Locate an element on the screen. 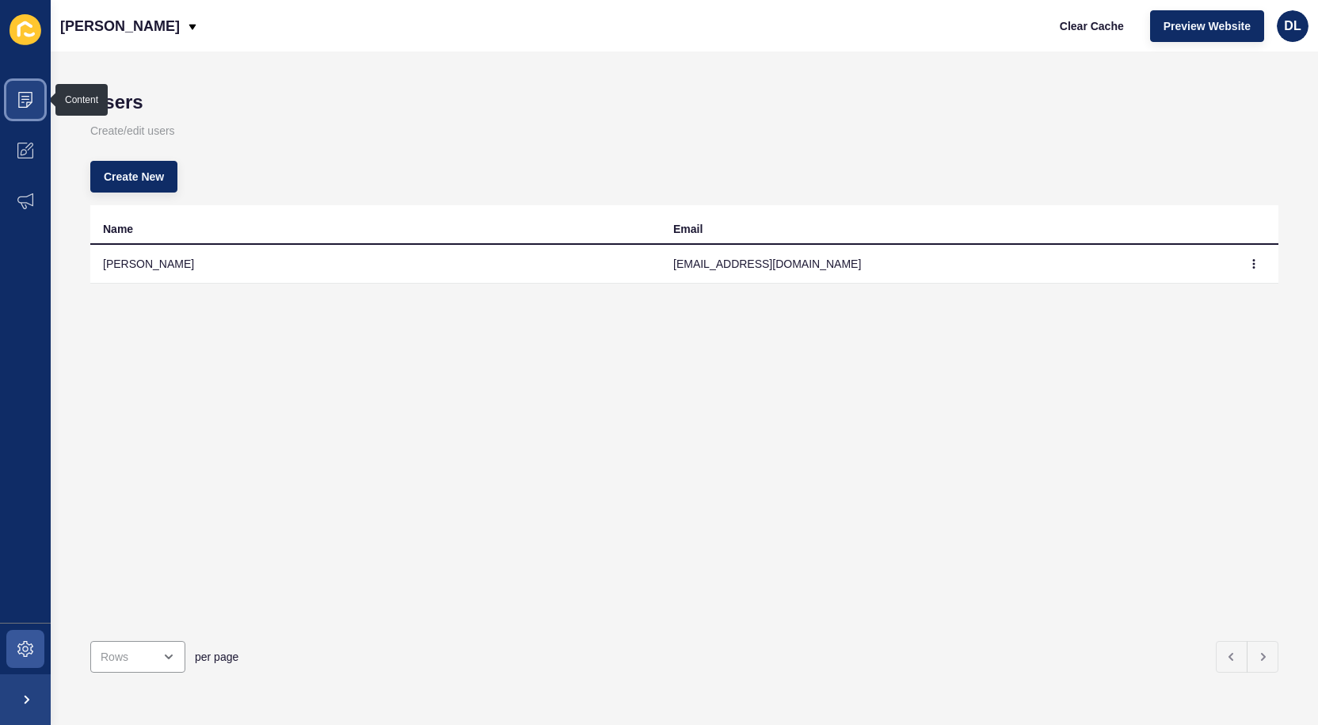  h1: Users is located at coordinates (684, 102).